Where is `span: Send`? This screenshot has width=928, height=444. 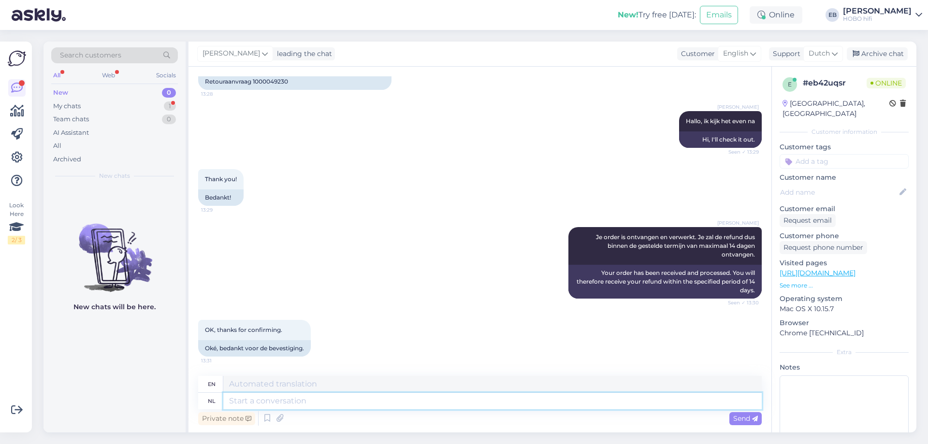 span: Send is located at coordinates (745, 419).